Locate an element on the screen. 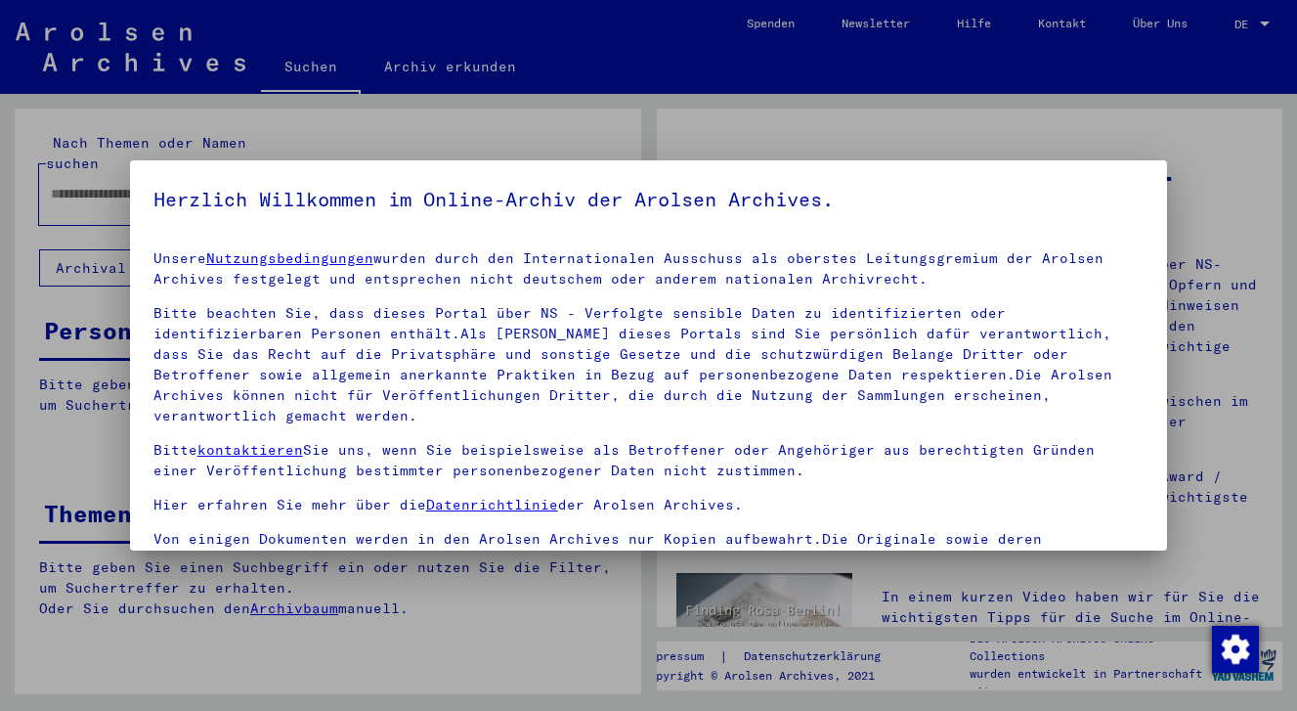 The width and height of the screenshot is (1297, 711). a: kontaktieren Sie uns is located at coordinates (664, 559).